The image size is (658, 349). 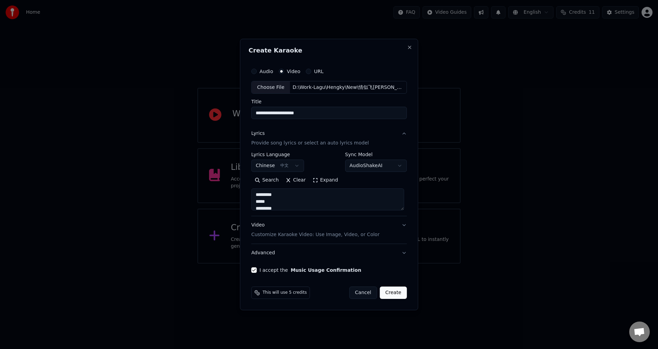 I want to click on p: Customize Karaoke Video: Use Image, Video, or Color, so click(x=315, y=235).